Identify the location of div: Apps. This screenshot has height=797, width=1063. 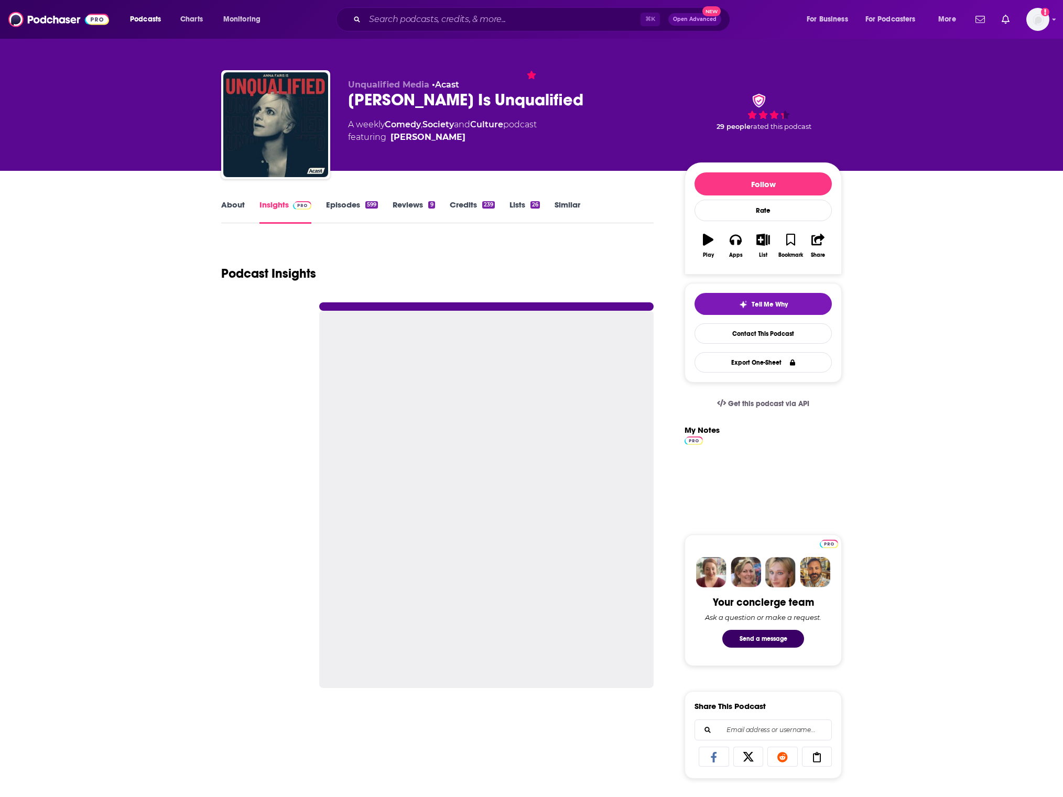
(736, 255).